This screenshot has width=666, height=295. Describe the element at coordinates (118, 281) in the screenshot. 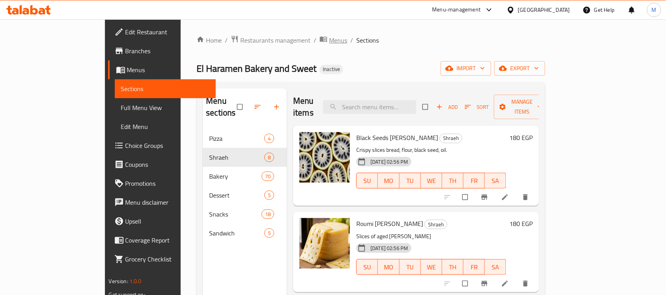

I see `span: Version:` at that location.